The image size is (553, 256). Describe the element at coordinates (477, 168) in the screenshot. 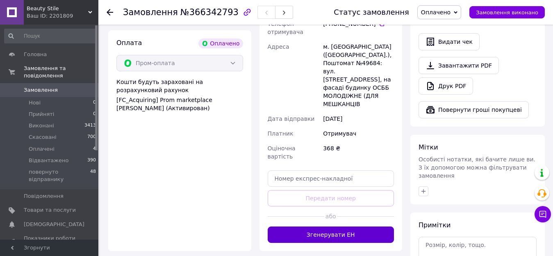

I see `span: Особисті нотатки, які бачите лише ви. З їх допомогою можна фільтрувати замовлення` at that location.